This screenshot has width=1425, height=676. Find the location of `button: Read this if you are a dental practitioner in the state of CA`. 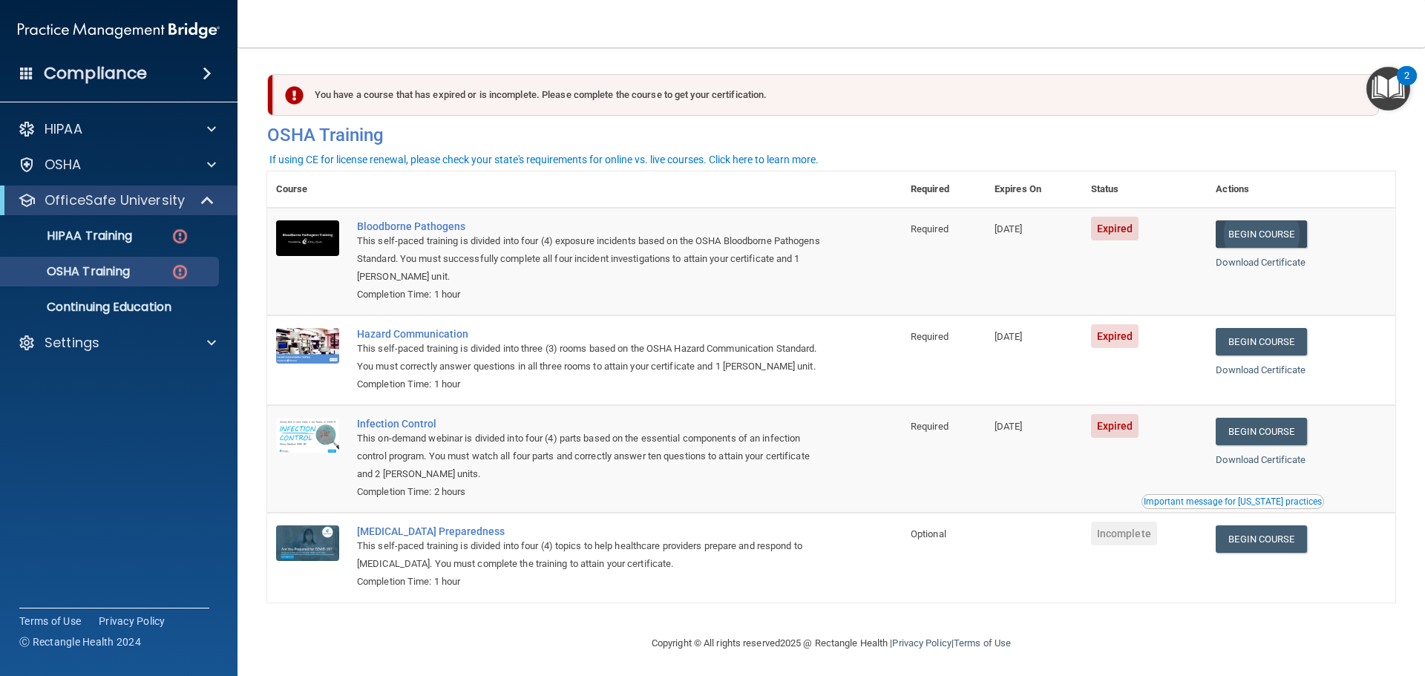

button: Read this if you are a dental practitioner in the state of CA is located at coordinates (1233, 502).